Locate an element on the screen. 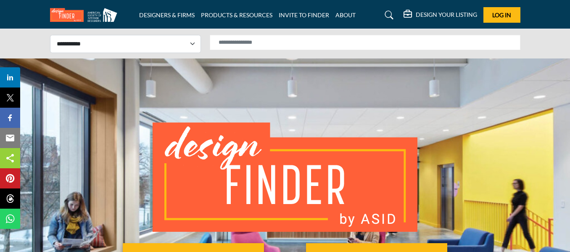 This screenshot has width=570, height=252. img: Site Logo is located at coordinates (86, 15).